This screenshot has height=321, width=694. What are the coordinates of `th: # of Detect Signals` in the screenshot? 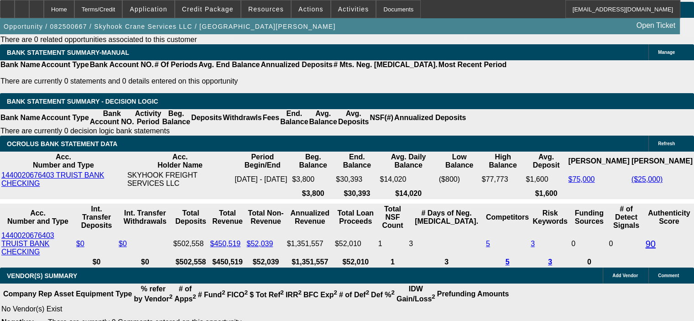 It's located at (626, 217).